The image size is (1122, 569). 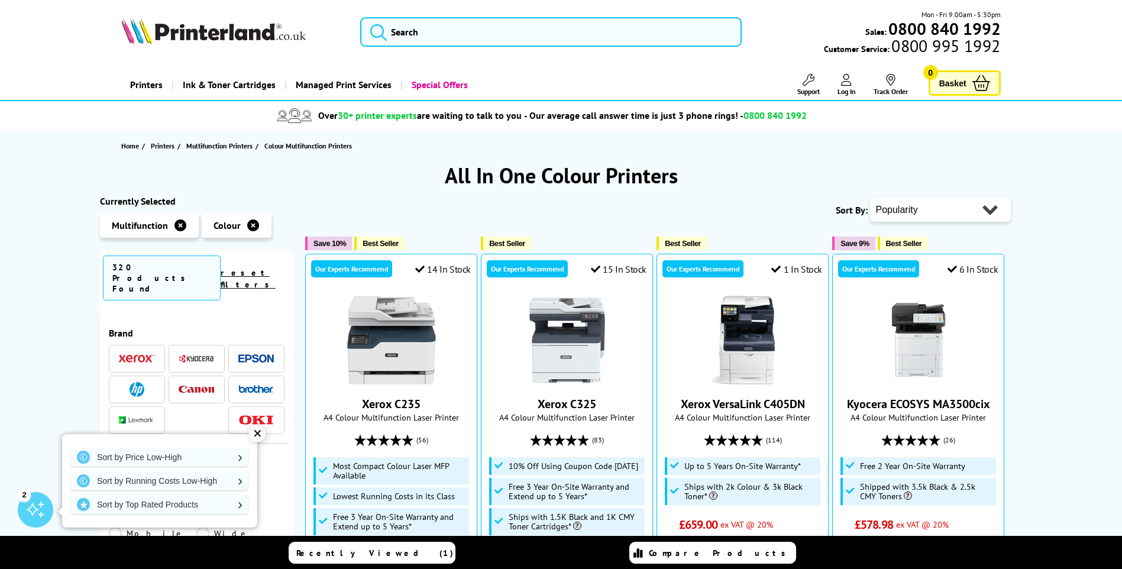 What do you see at coordinates (797, 269) in the screenshot?
I see `div: 1 In Stock` at bounding box center [797, 269].